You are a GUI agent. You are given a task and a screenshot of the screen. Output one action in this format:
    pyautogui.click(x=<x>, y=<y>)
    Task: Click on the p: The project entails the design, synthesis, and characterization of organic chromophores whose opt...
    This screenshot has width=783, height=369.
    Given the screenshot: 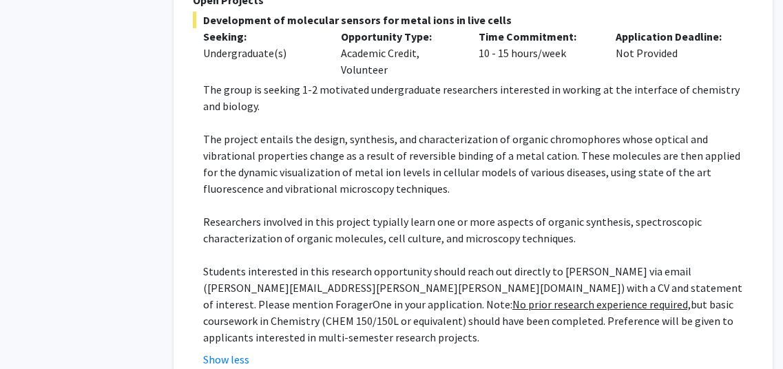 What is the action you would take?
    pyautogui.click(x=478, y=164)
    